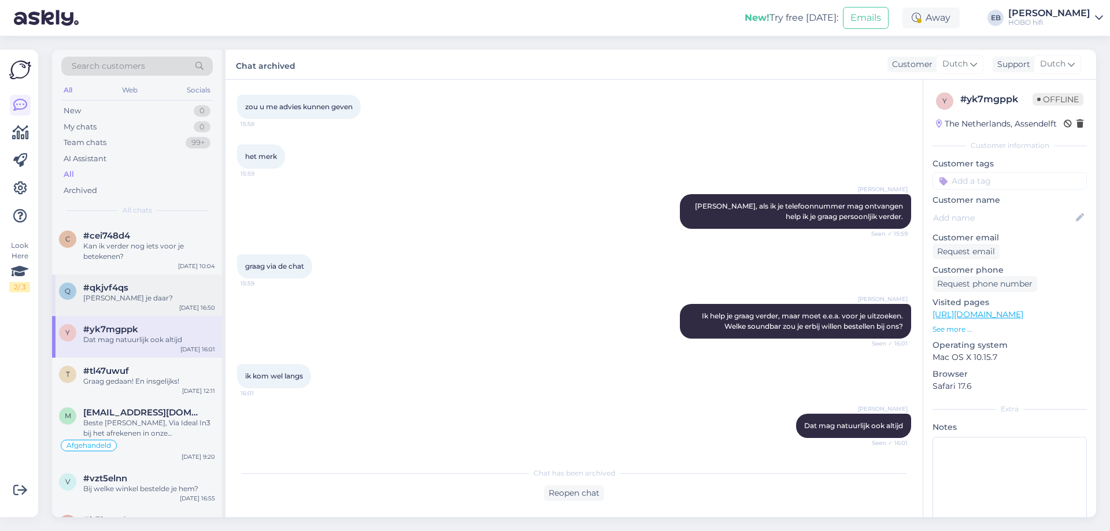 The image size is (1110, 531). What do you see at coordinates (1010, 181) in the screenshot?
I see `input: Add a tag` at bounding box center [1010, 181].